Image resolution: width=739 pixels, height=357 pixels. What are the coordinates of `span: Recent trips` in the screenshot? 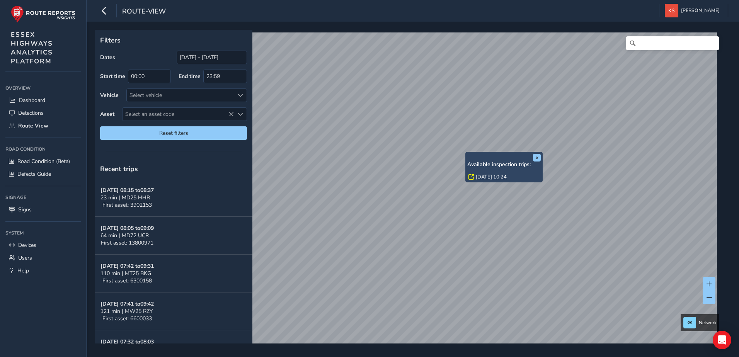 It's located at (119, 169).